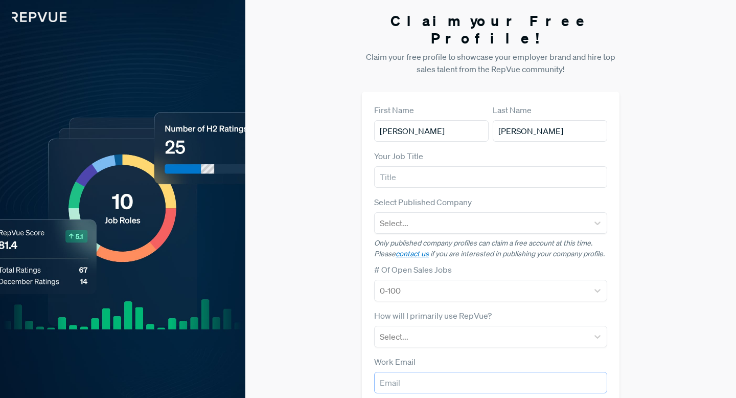 The width and height of the screenshot is (736, 398). I want to click on input: First Name, so click(431, 131).